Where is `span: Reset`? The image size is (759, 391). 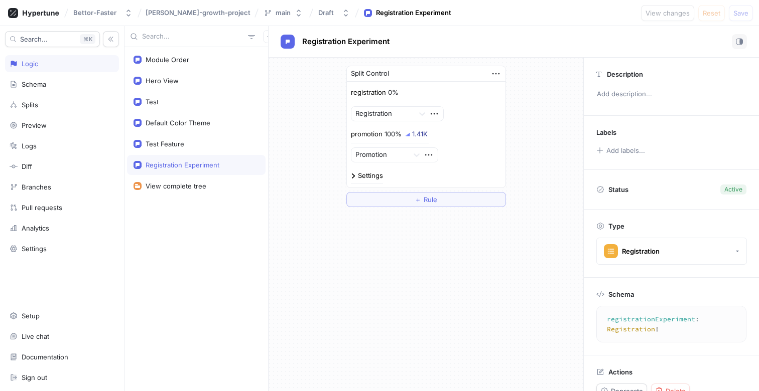
span: Reset is located at coordinates (711, 13).